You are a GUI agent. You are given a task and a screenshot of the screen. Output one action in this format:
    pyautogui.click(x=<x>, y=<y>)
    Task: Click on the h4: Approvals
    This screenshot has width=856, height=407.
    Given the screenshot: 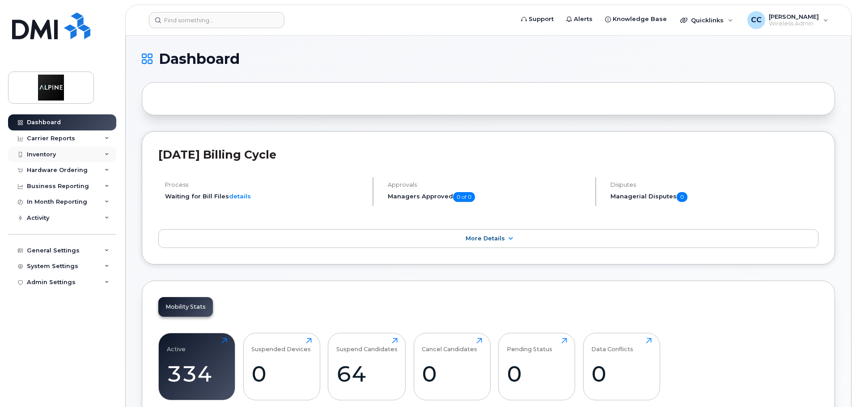 What is the action you would take?
    pyautogui.click(x=487, y=185)
    